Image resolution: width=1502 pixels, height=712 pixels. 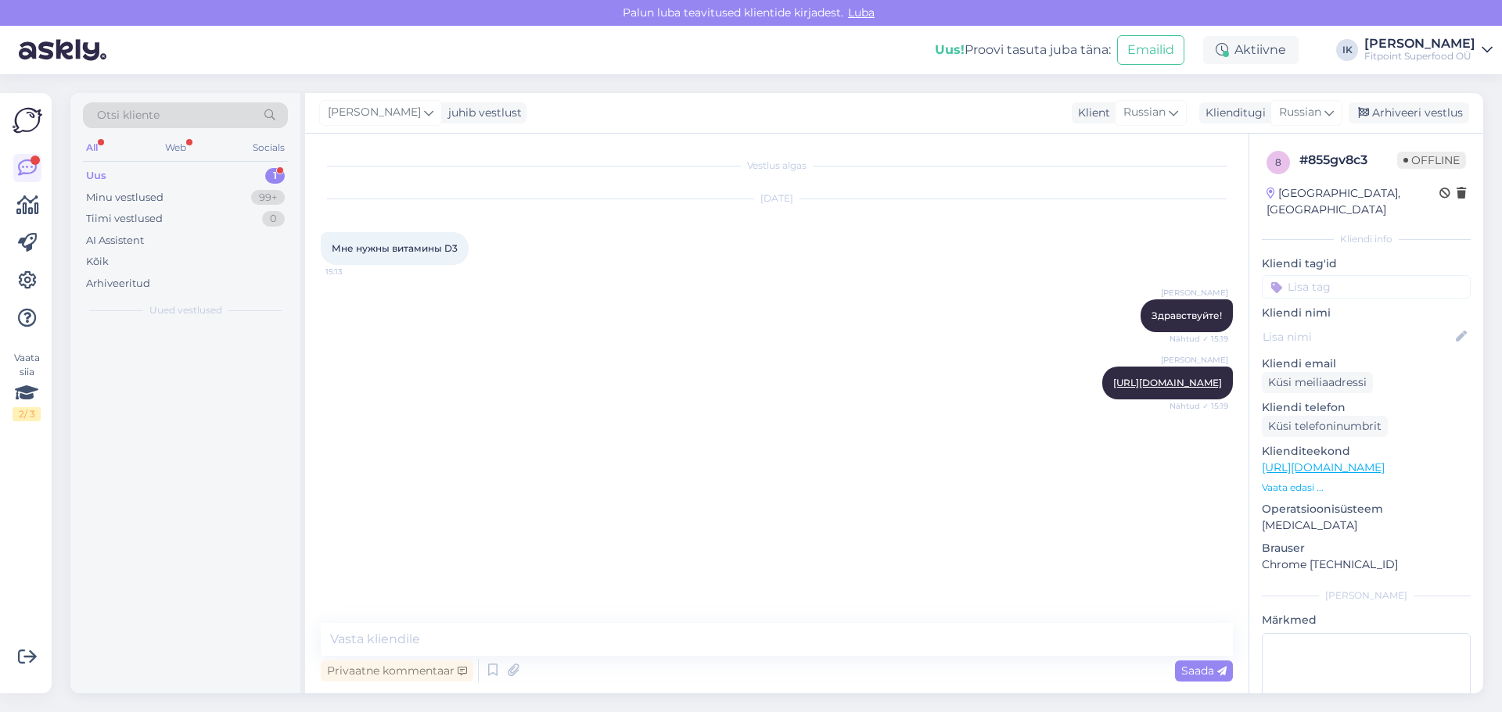 I want to click on p: Kliendi nimi, so click(x=1365, y=313).